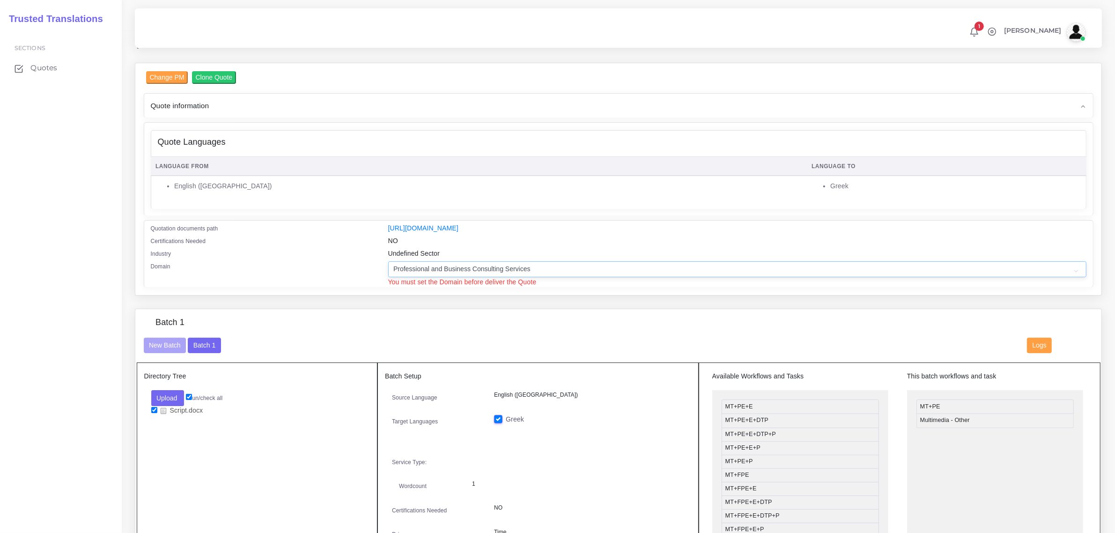  I want to click on li: MT+PE, so click(995, 406).